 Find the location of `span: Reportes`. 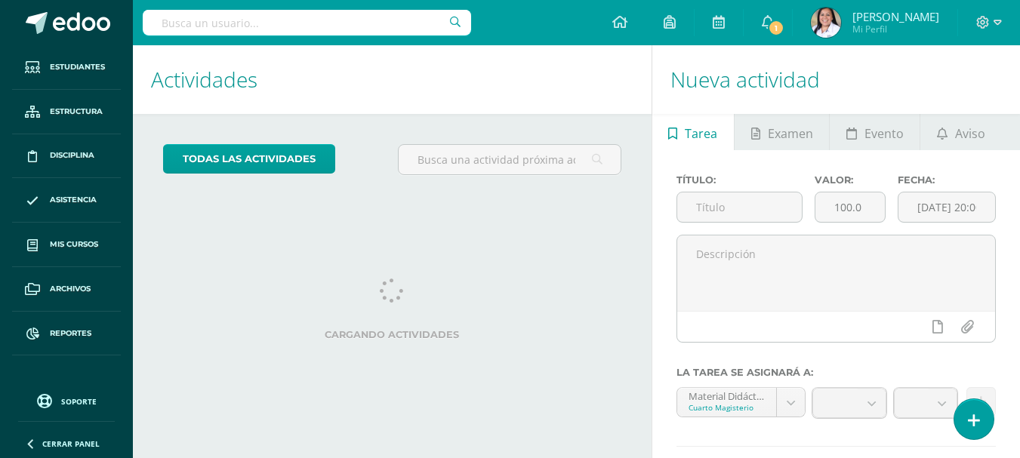

span: Reportes is located at coordinates (70, 334).